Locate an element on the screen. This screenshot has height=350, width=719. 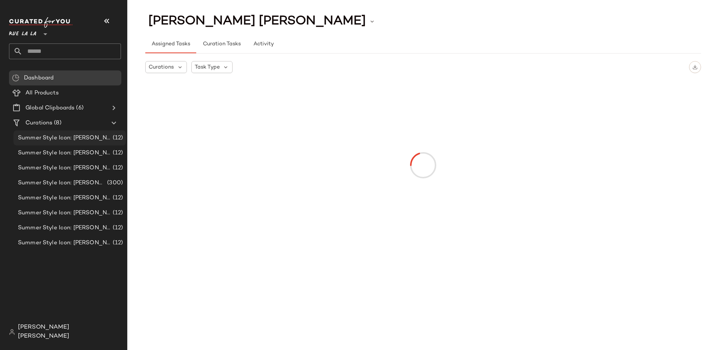
span: Activity is located at coordinates (263, 44).